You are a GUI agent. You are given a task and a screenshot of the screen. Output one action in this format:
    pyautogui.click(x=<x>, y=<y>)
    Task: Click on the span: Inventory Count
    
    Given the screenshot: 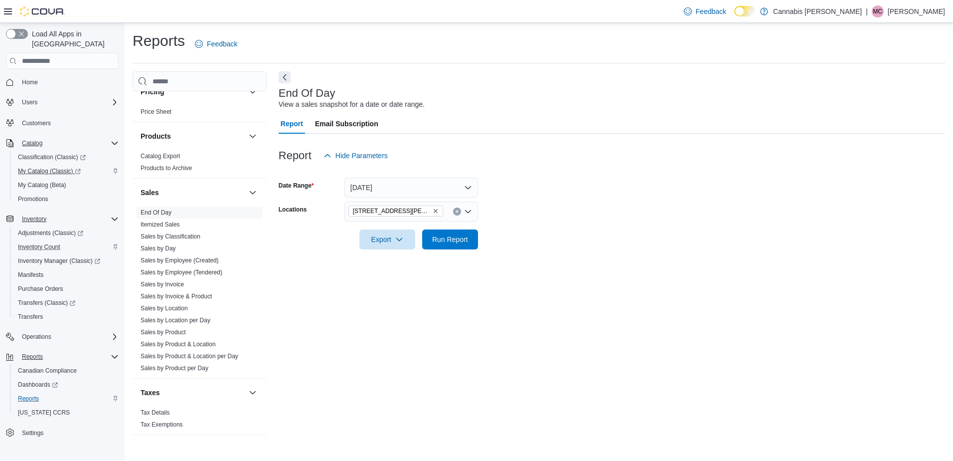 What is the action you would take?
    pyautogui.click(x=39, y=247)
    